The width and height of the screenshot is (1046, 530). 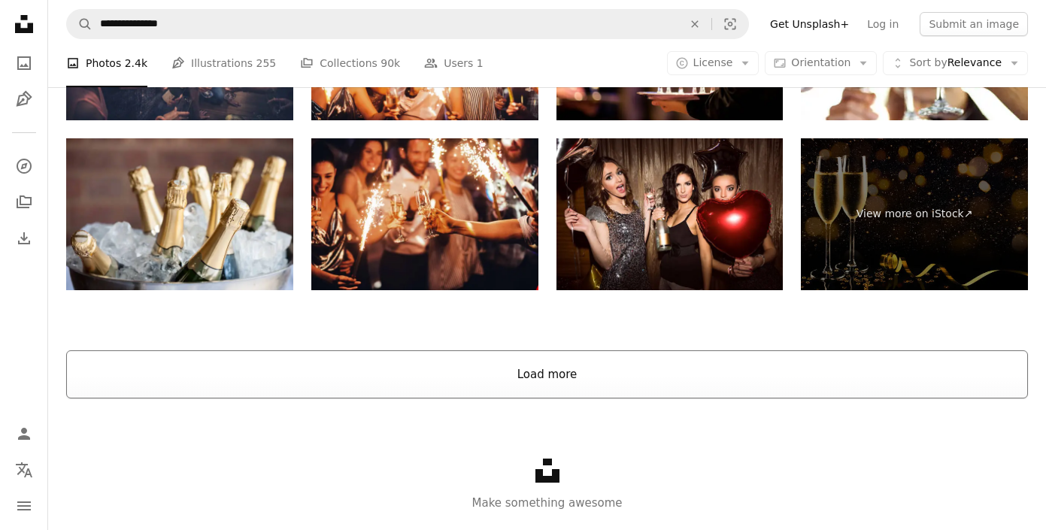 What do you see at coordinates (24, 470) in the screenshot?
I see `button: Language` at bounding box center [24, 470].